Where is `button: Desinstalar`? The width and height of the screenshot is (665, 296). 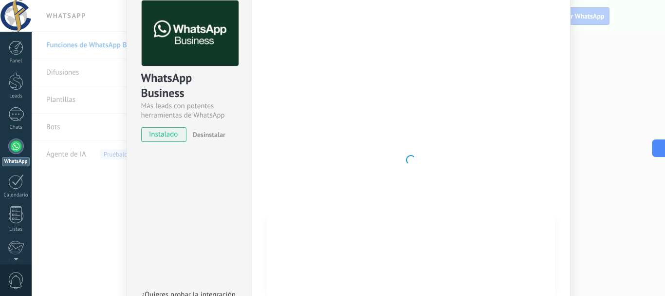
button: Desinstalar is located at coordinates (207, 134).